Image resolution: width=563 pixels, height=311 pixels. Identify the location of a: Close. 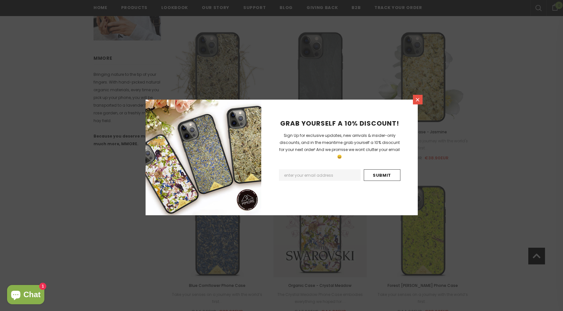
(418, 100).